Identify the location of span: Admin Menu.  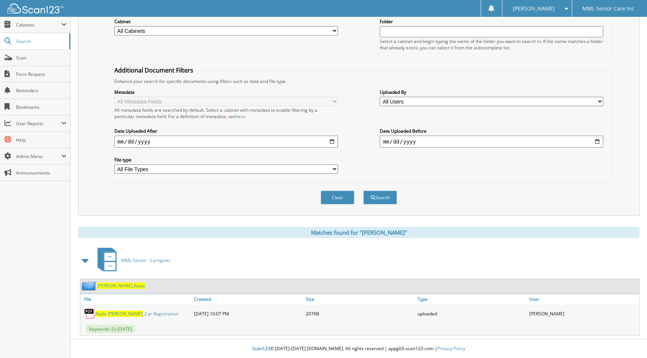
(39, 156).